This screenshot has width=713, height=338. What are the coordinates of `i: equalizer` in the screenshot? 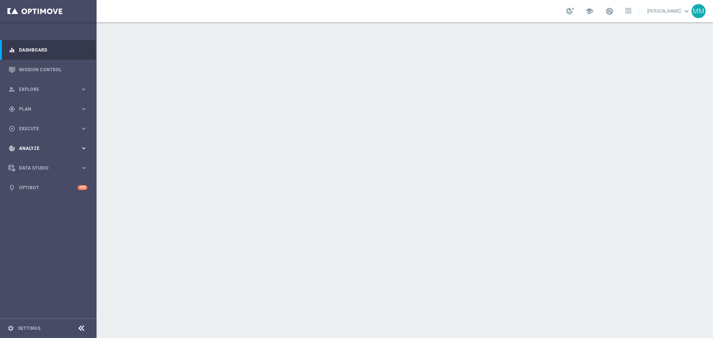 It's located at (12, 50).